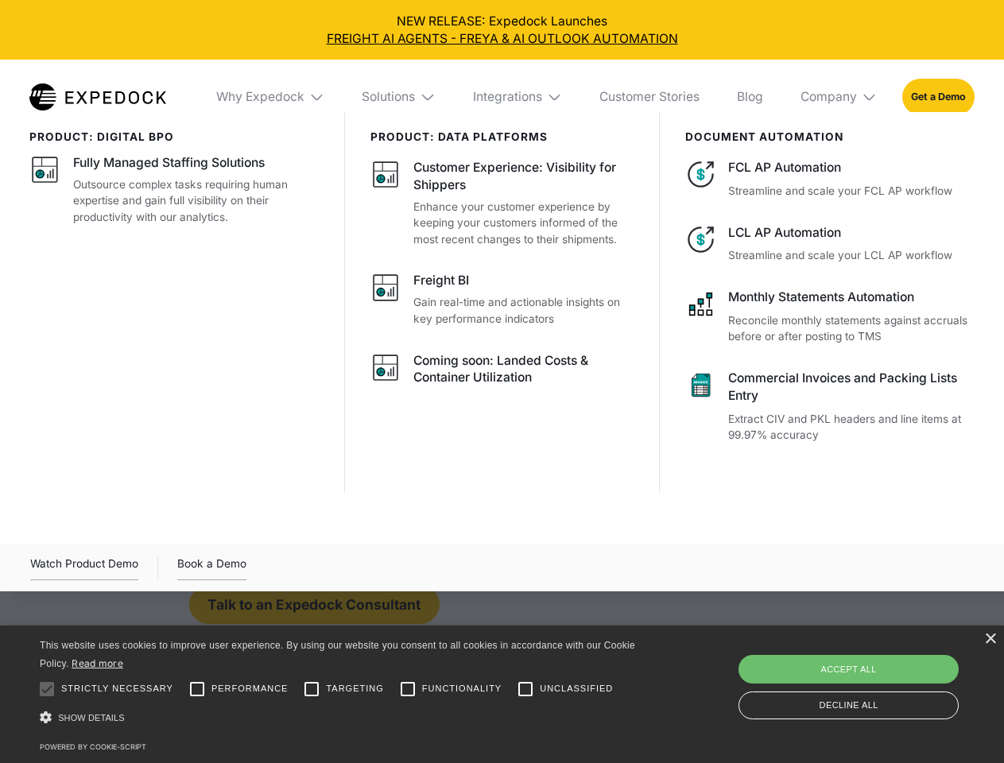  Describe the element at coordinates (168, 163) in the screenshot. I see `div: Fully Managed Staffing Solutions` at that location.